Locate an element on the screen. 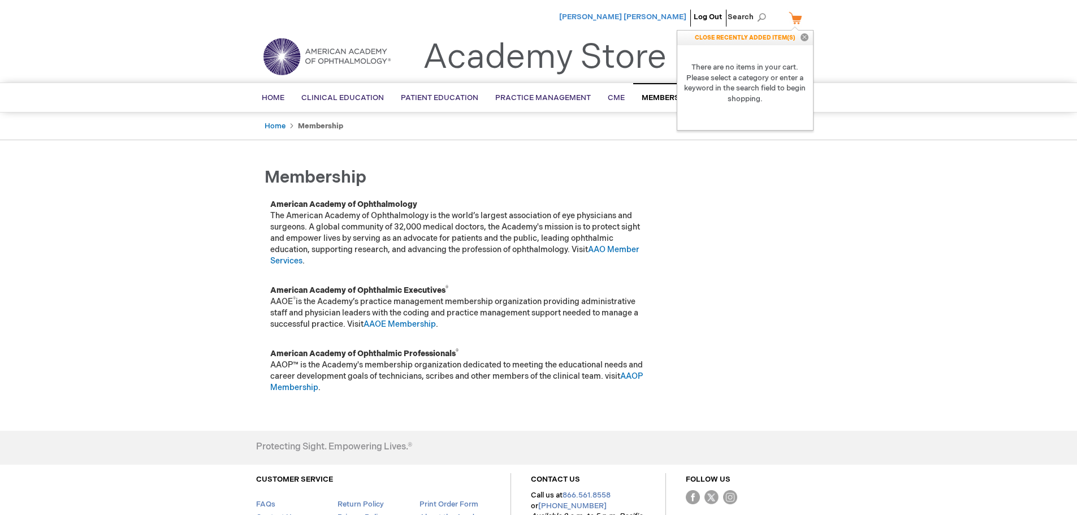 The height and width of the screenshot is (515, 1077). img: Twitter is located at coordinates (712, 497).